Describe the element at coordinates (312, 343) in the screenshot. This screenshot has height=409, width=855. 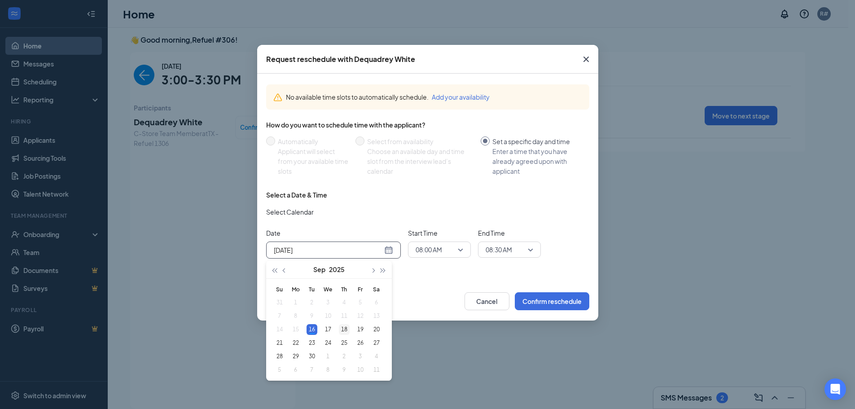
I see `td: 2025-09-23` at that location.